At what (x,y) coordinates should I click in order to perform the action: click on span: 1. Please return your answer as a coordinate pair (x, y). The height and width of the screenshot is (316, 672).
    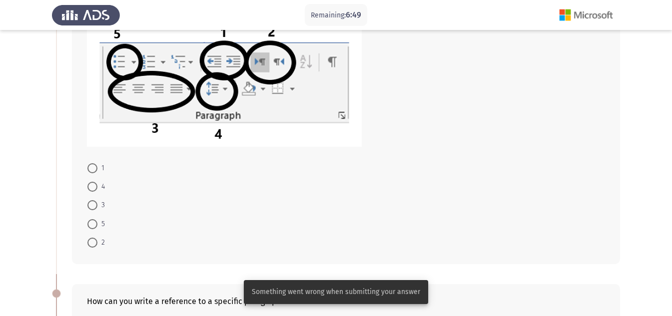
    Looking at the image, I should click on (101, 168).